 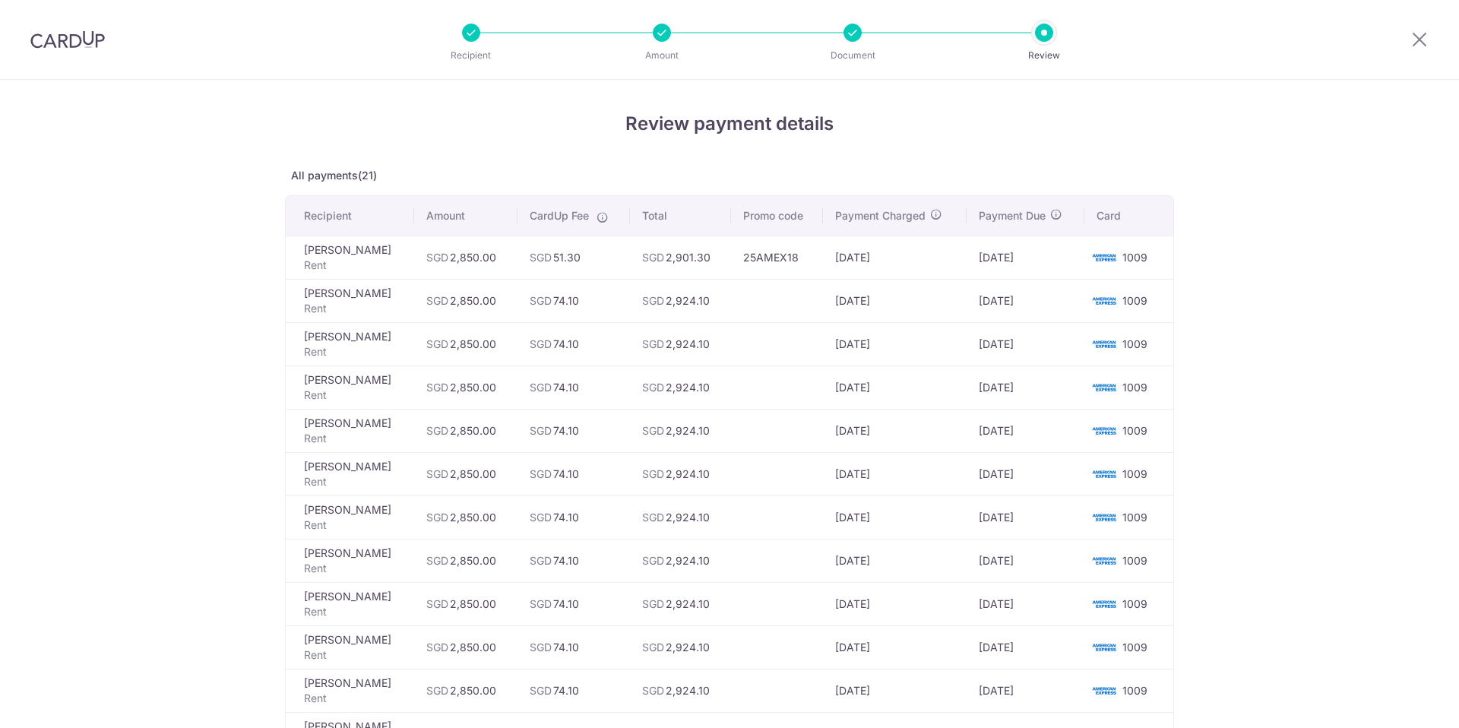 What do you see at coordinates (729, 176) in the screenshot?
I see `p: All payments(21)` at bounding box center [729, 176].